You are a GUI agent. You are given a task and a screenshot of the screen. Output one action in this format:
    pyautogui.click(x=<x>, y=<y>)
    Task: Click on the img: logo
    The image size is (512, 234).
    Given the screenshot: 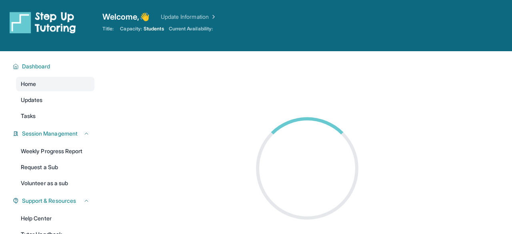 What is the action you would take?
    pyautogui.click(x=43, y=22)
    